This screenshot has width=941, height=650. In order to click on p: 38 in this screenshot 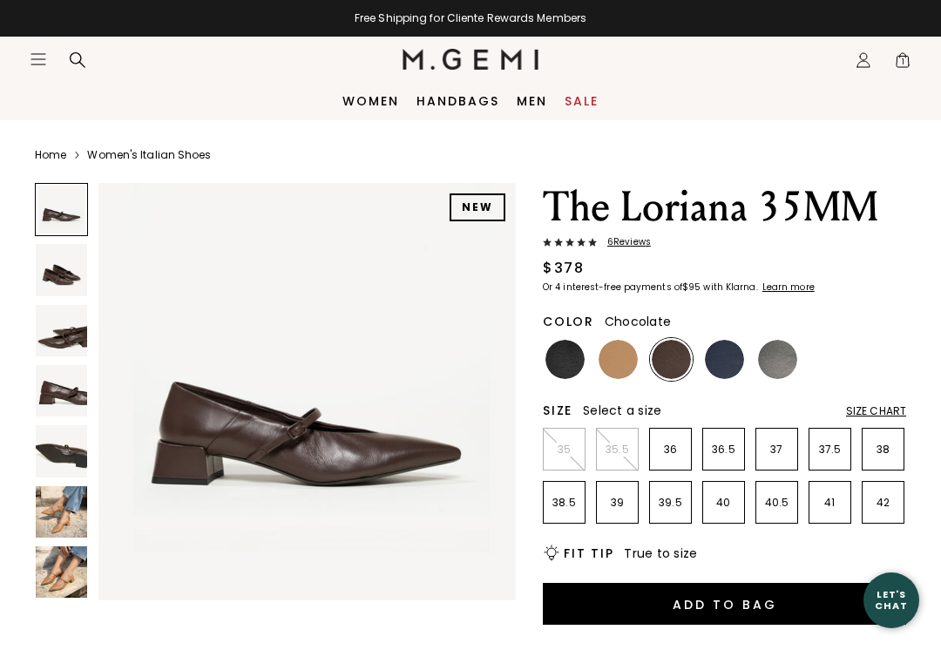, I will do `click(883, 450)`.